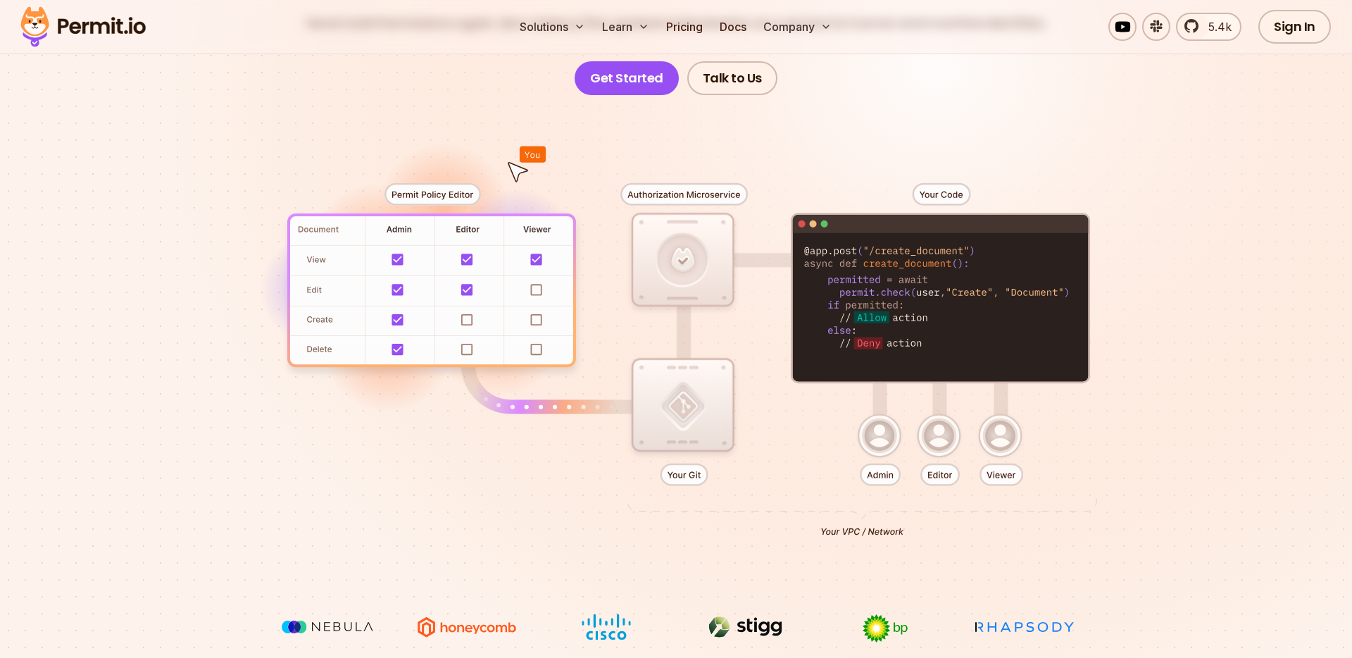 Image resolution: width=1352 pixels, height=658 pixels. I want to click on a: Talk to Us, so click(733, 78).